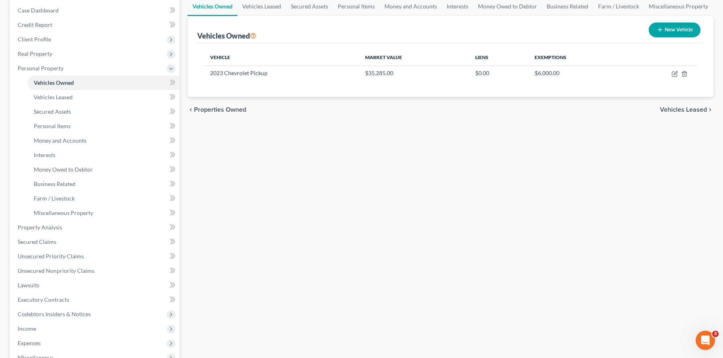 The height and width of the screenshot is (358, 723). Describe the element at coordinates (95, 25) in the screenshot. I see `a: Credit Report` at that location.